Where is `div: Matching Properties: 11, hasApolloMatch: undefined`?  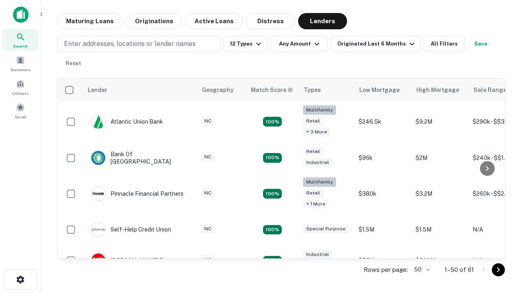 div: Matching Properties: 11, hasApolloMatch: undefined is located at coordinates (272, 230).